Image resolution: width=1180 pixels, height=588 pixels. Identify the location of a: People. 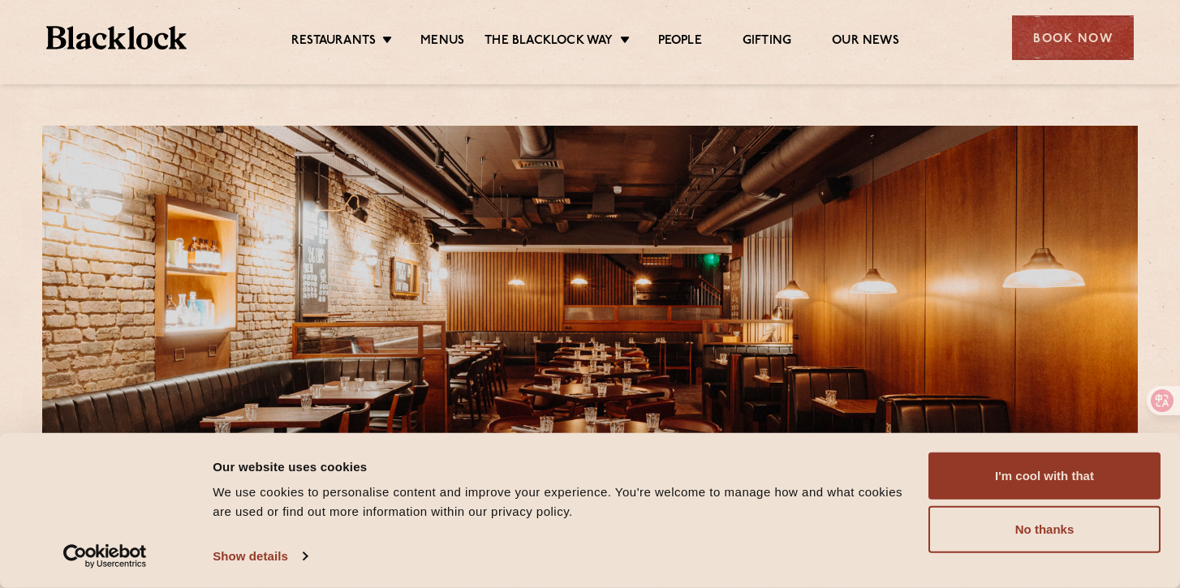
(680, 42).